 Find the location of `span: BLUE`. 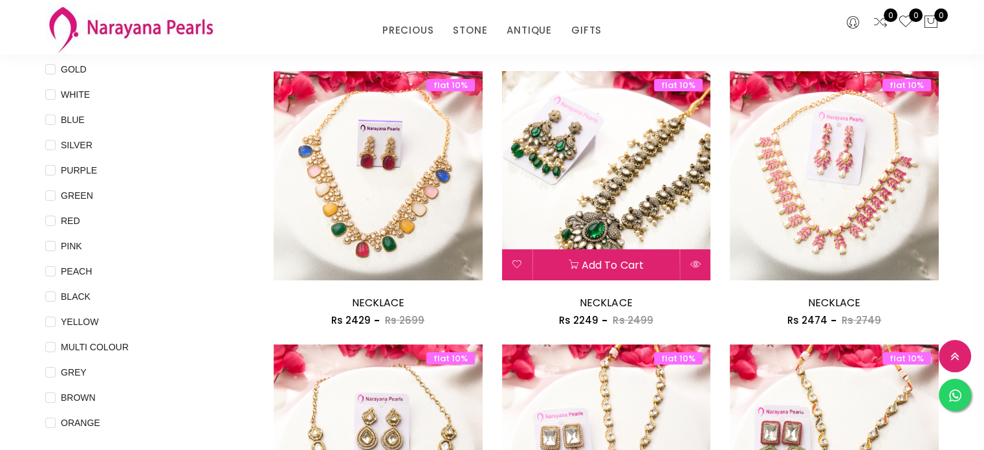

span: BLUE is located at coordinates (72, 120).